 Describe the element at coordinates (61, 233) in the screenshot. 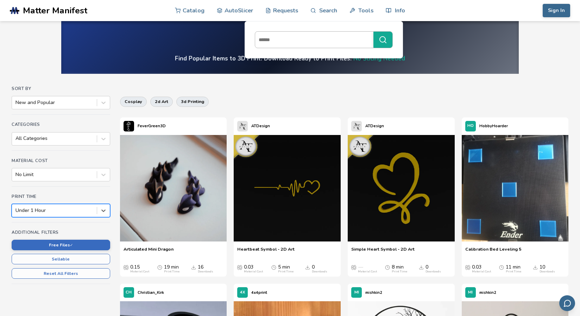

I see `h4: Additional Filters` at that location.